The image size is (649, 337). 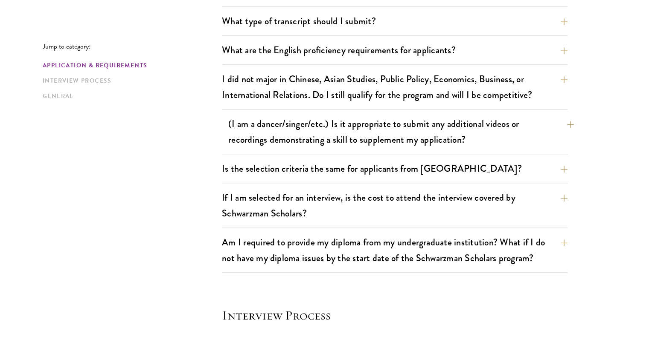 What do you see at coordinates (394, 87) in the screenshot?
I see `button: I did not major in Chinese, Asian Studies, Public Policy, Economics, Business, or International R...` at bounding box center [394, 87].